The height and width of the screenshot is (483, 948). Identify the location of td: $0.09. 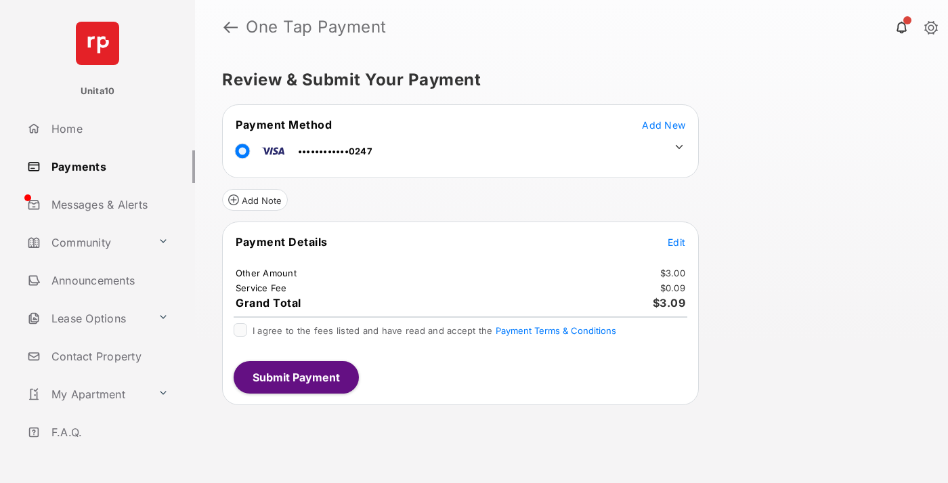
(673, 288).